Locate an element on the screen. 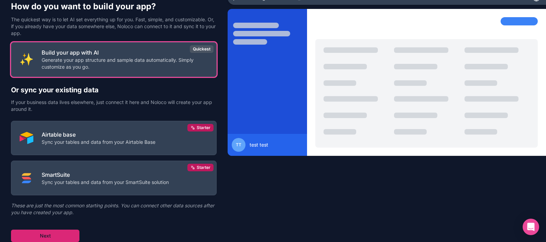 The width and height of the screenshot is (546, 242). p: Build your app with AI is located at coordinates (125, 53).